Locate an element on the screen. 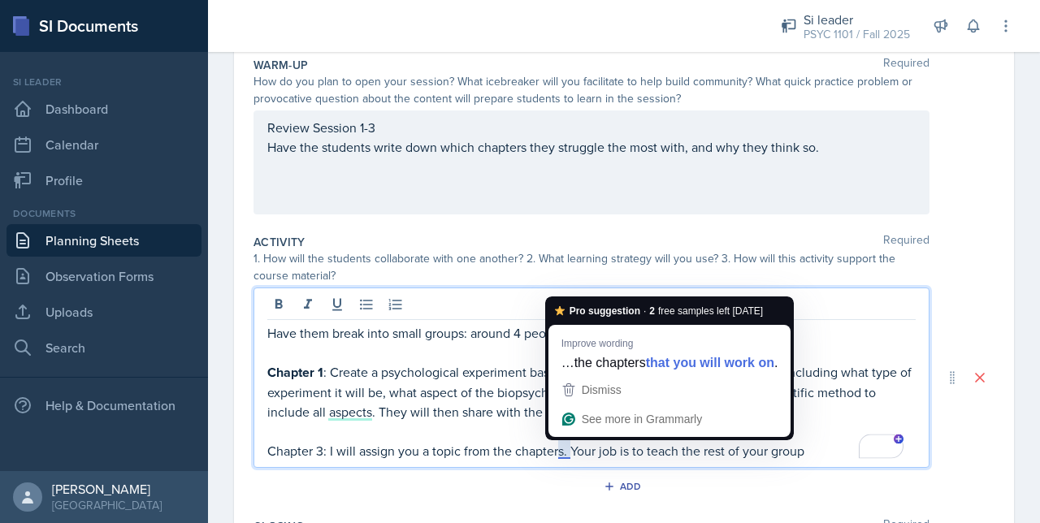 Image resolution: width=1040 pixels, height=523 pixels. div: Add is located at coordinates (624, 487).